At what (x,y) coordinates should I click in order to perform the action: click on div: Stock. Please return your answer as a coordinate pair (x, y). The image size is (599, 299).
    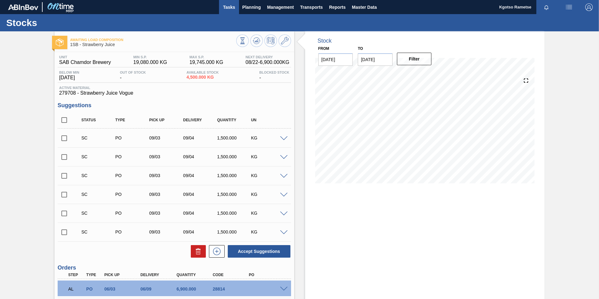
    Looking at the image, I should click on (324, 41).